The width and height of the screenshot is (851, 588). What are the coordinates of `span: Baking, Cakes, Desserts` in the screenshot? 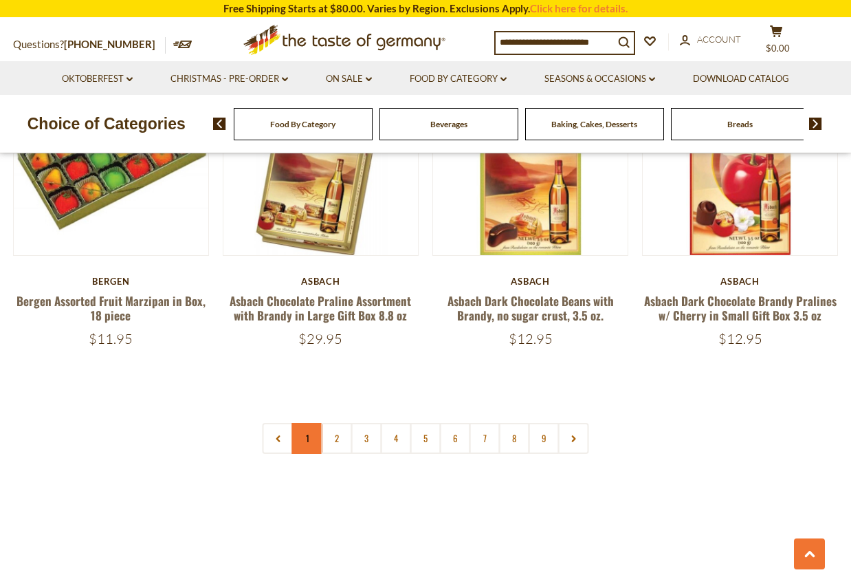 It's located at (594, 124).